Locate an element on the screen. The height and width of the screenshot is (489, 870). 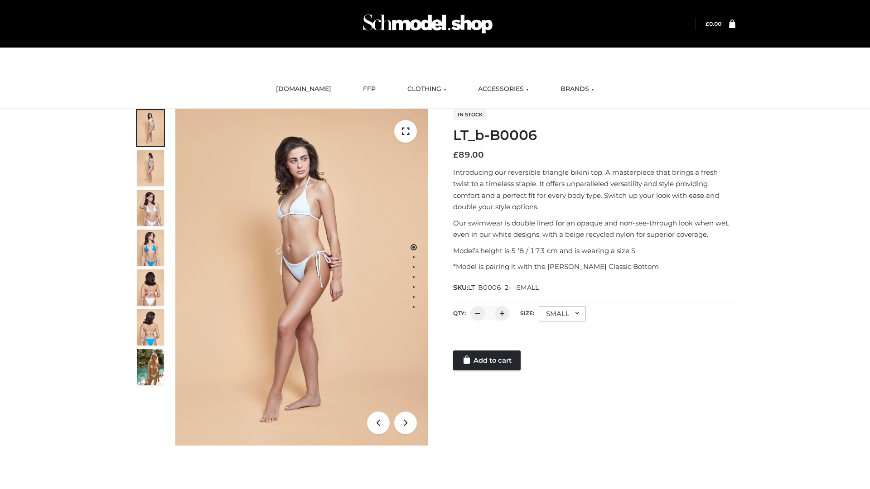
p: Model’s height is 5 ‘8 / 173 cm and is wearing a size S. is located at coordinates (594, 251).